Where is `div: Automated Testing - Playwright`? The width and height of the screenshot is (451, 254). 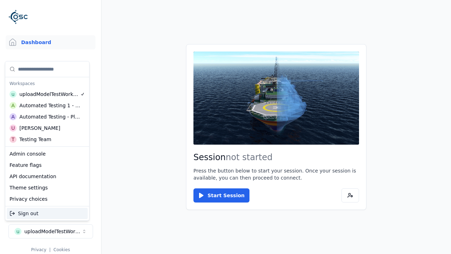
div: Automated Testing - Playwright is located at coordinates (50, 117).